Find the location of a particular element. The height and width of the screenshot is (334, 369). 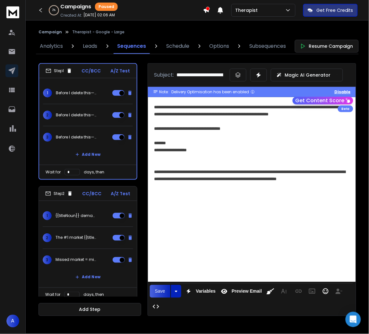

button: Preview Email is located at coordinates (240, 291).